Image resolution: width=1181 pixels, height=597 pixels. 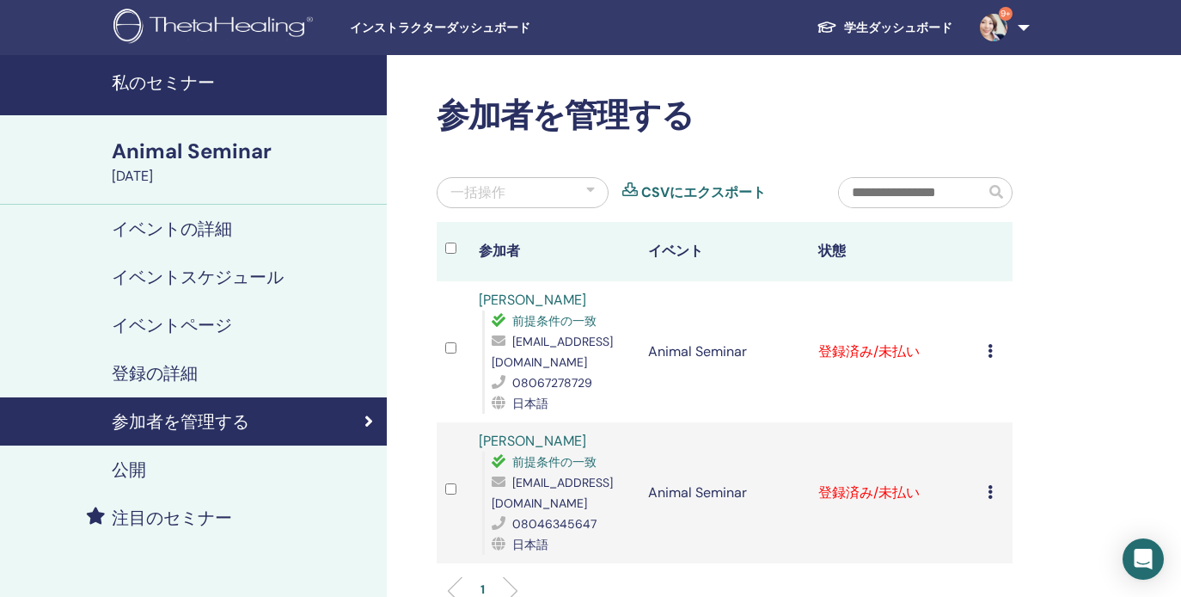 What do you see at coordinates (129, 469) in the screenshot?
I see `h4: 公開` at bounding box center [129, 469].